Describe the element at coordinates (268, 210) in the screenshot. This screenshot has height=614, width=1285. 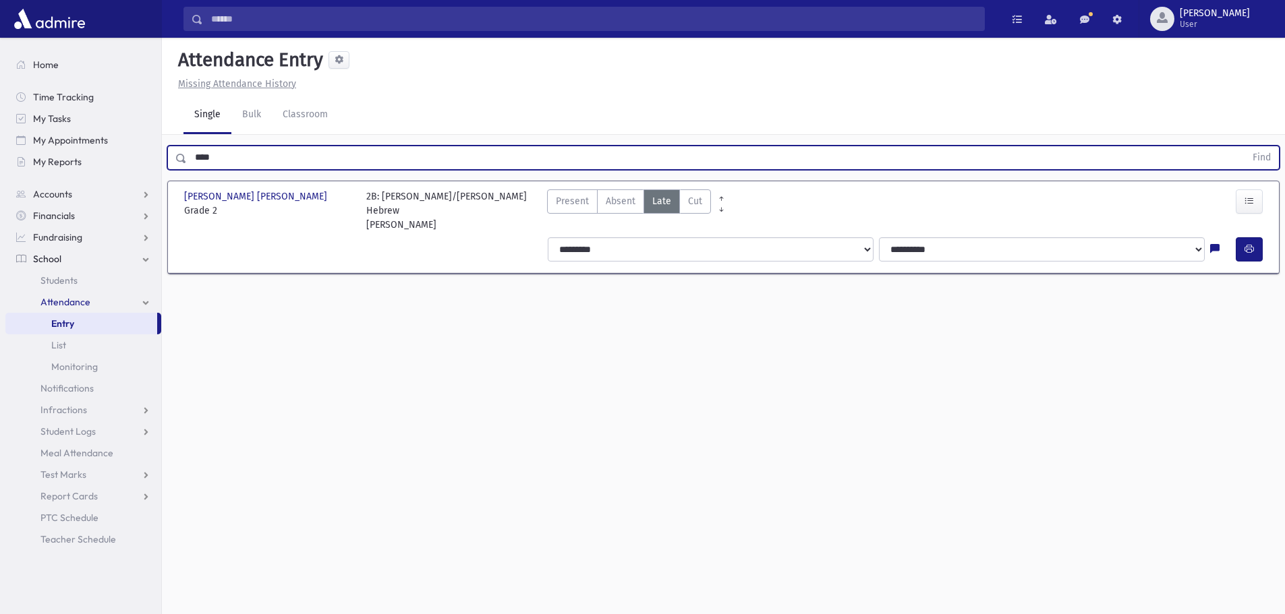
I see `span: Grade 2` at that location.